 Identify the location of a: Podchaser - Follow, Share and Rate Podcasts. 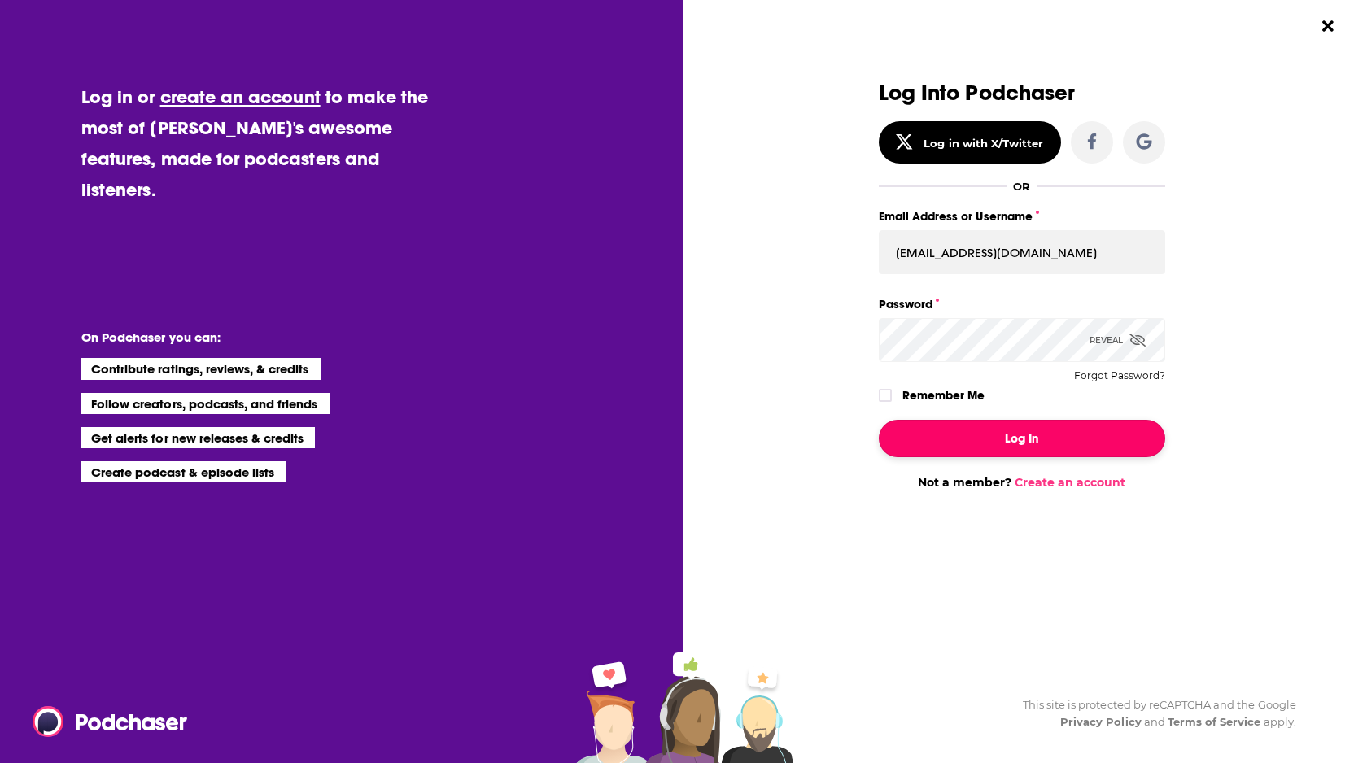
(104, 722).